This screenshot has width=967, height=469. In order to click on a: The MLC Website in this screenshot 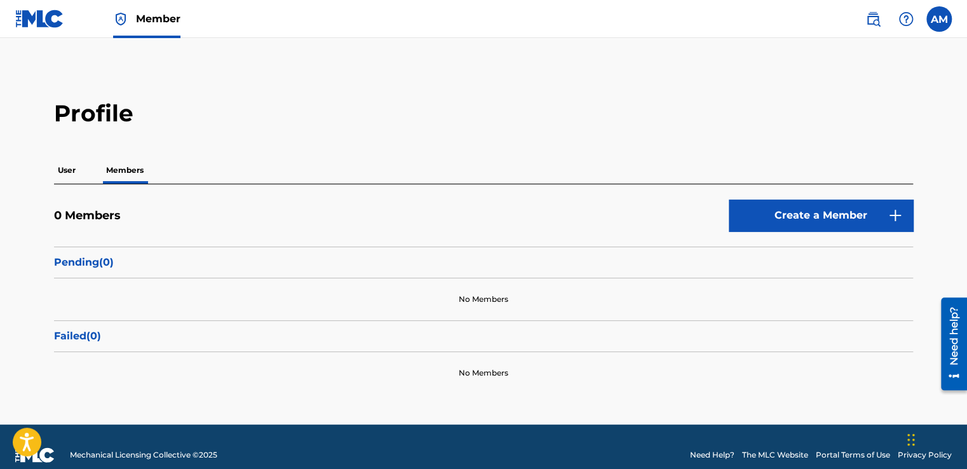, I will do `click(775, 455)`.